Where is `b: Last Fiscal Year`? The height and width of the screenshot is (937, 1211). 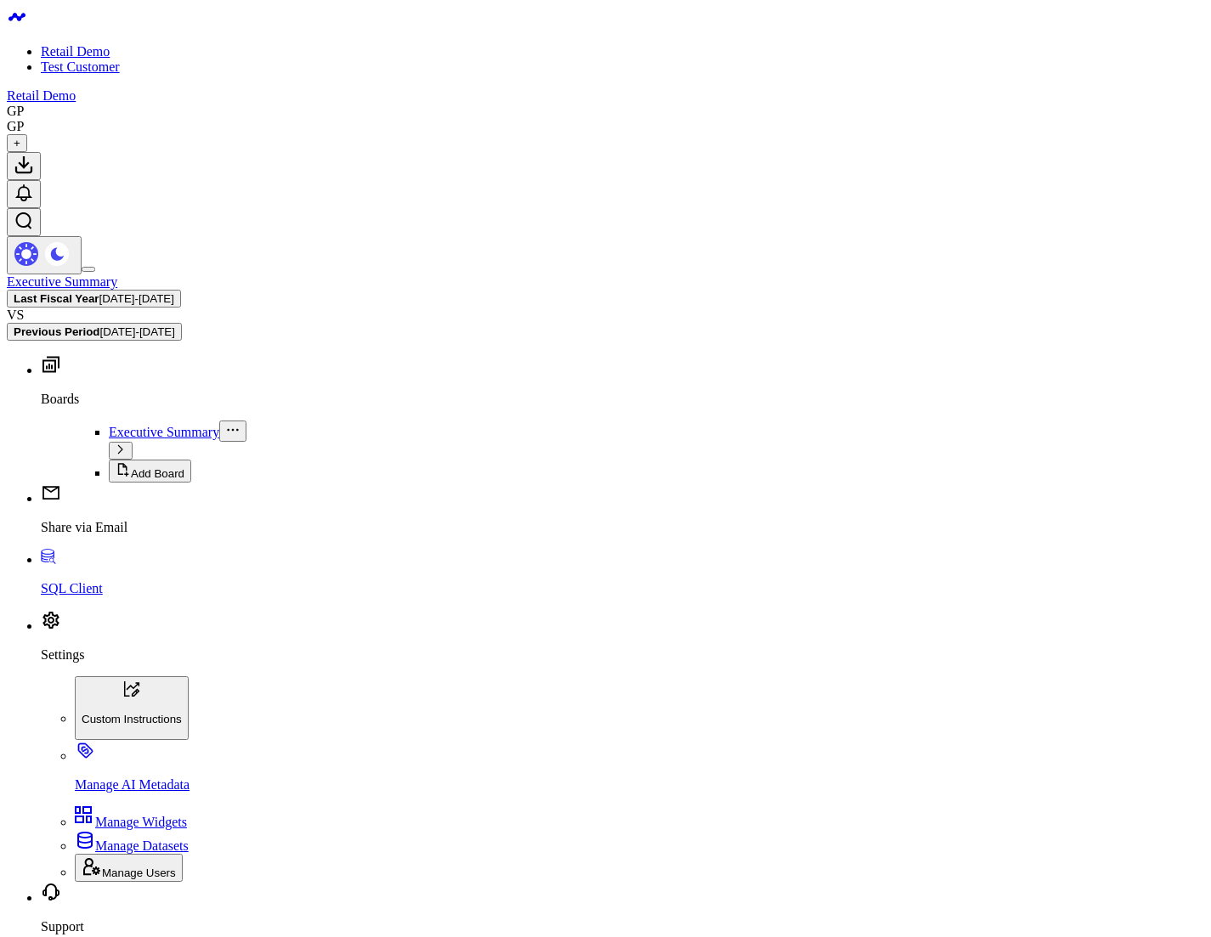 b: Last Fiscal Year is located at coordinates (56, 298).